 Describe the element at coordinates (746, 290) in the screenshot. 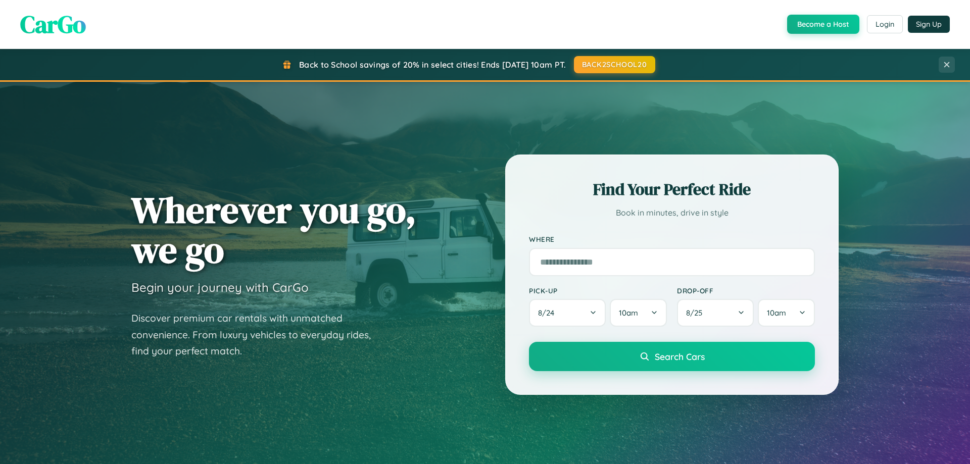

I see `label: Drop-off` at that location.